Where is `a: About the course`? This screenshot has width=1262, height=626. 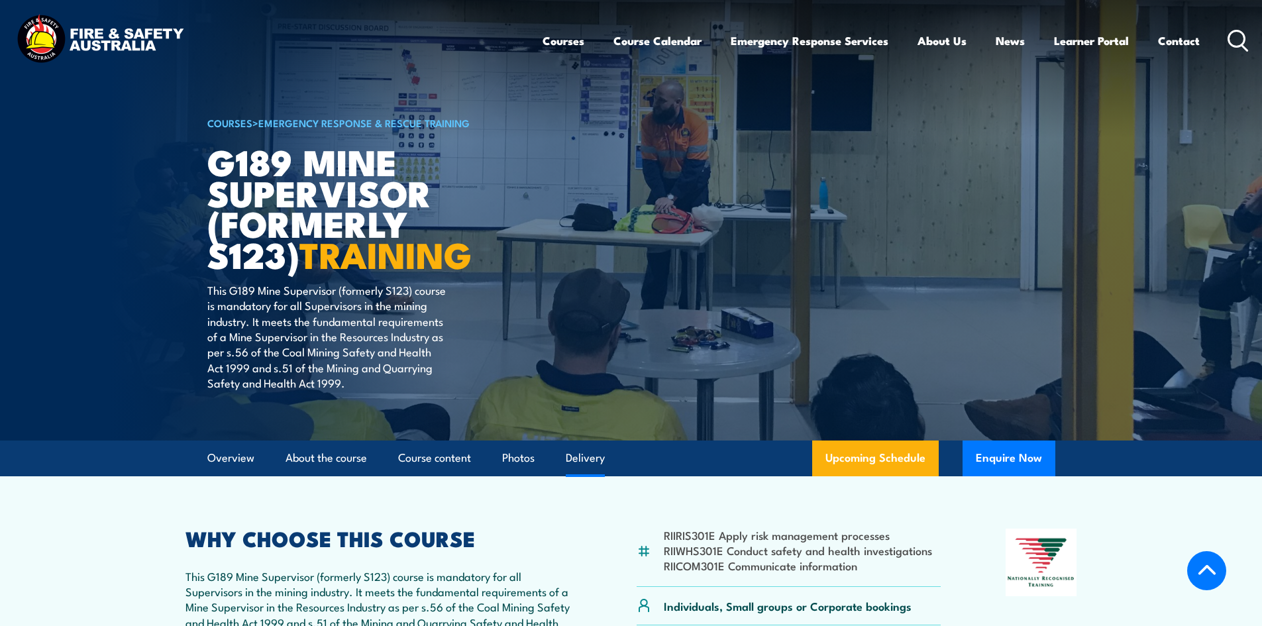 a: About the course is located at coordinates (326, 458).